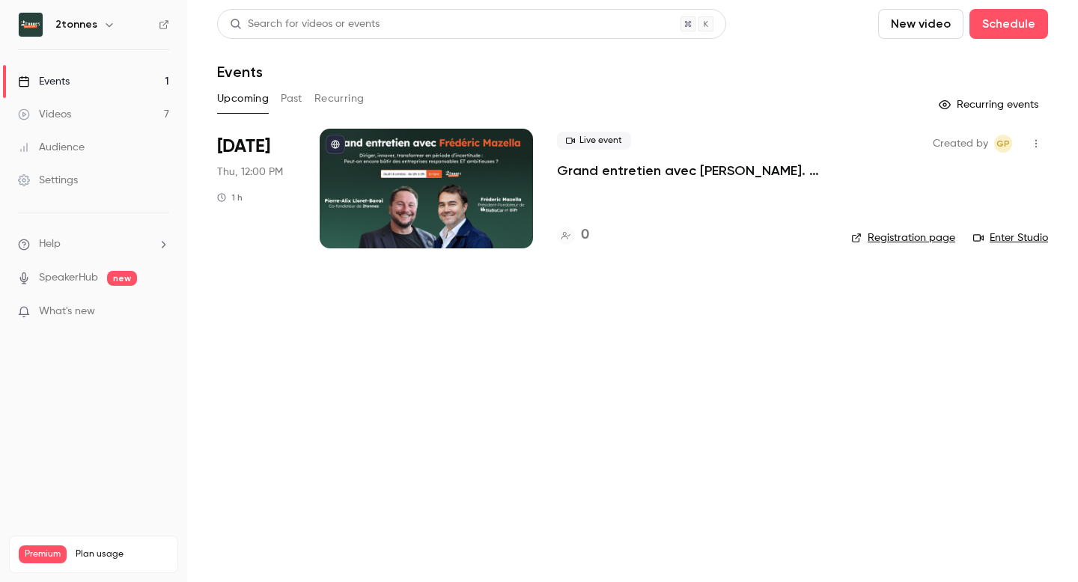 Image resolution: width=1078 pixels, height=582 pixels. What do you see at coordinates (43, 82) in the screenshot?
I see `div: Events` at bounding box center [43, 82].